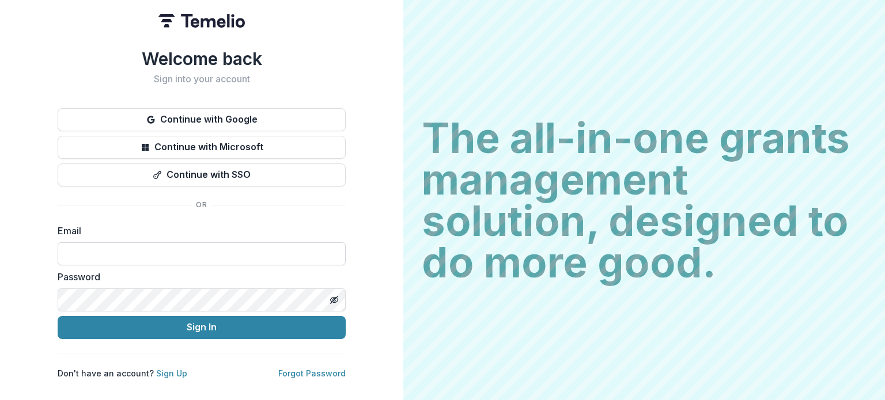 The image size is (885, 400). What do you see at coordinates (172, 373) in the screenshot?
I see `a: Sign Up` at bounding box center [172, 373].